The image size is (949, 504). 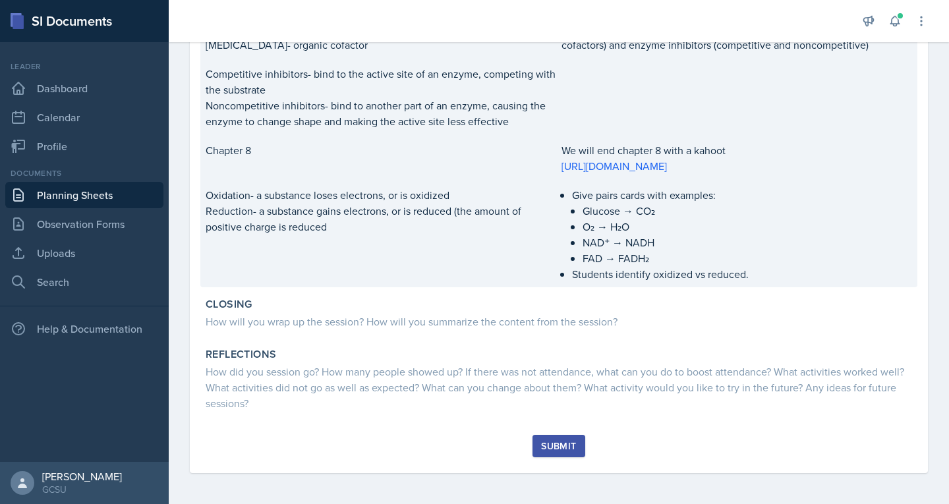 What do you see at coordinates (747, 243) in the screenshot?
I see `p: NAD⁺ → NADH` at bounding box center [747, 243].